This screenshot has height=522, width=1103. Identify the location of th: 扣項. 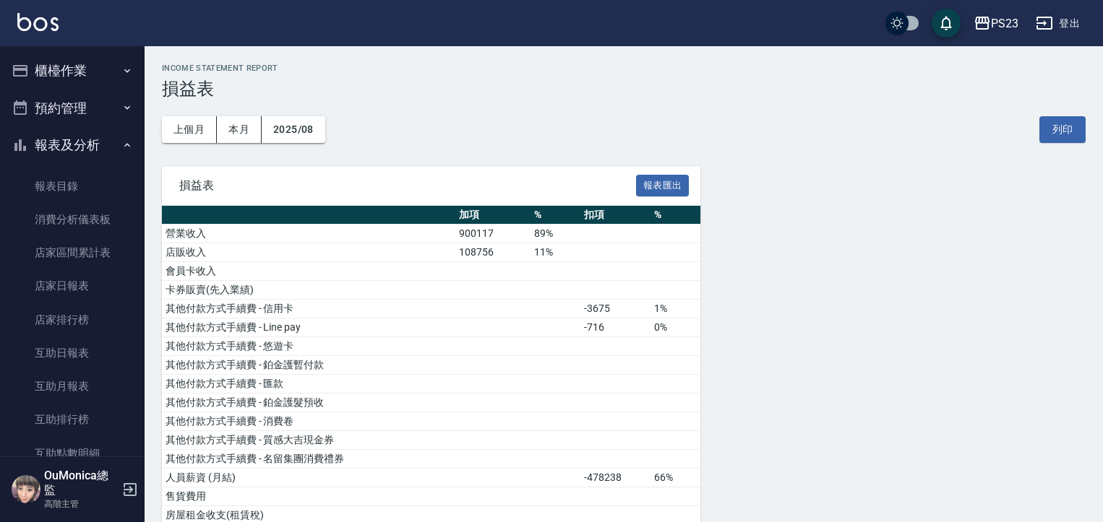
(615, 215).